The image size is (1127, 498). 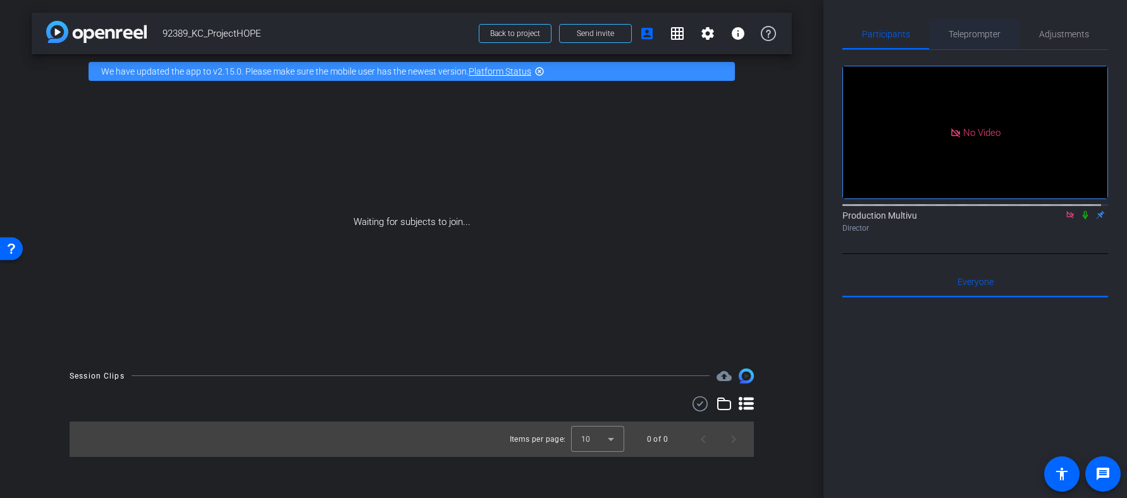 I want to click on span: No Video, so click(x=982, y=132).